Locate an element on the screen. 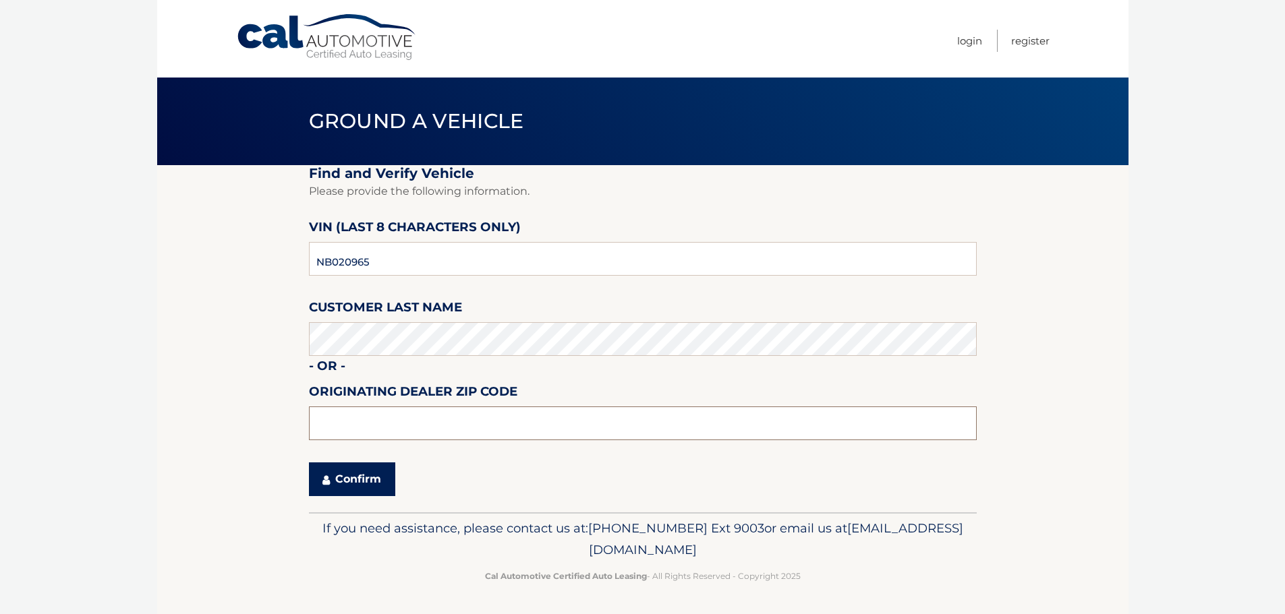 This screenshot has height=614, width=1285. label: Customer Last Name is located at coordinates (385, 309).